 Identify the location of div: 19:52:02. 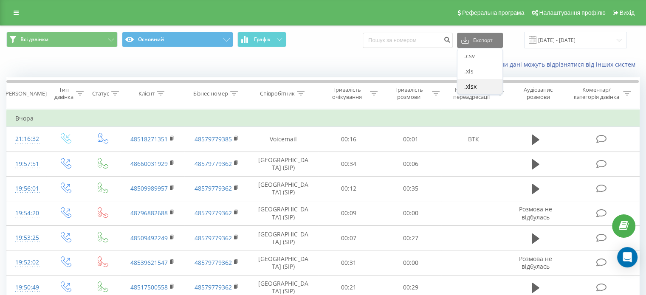
(26, 262).